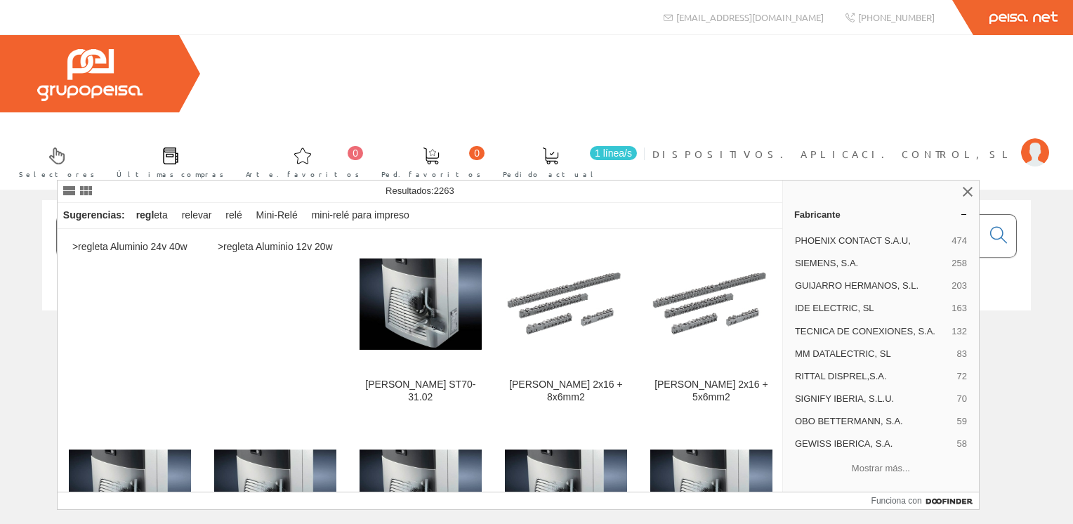  Describe the element at coordinates (275, 324) in the screenshot. I see `a: >regleta Aluminio 12v 20w` at that location.